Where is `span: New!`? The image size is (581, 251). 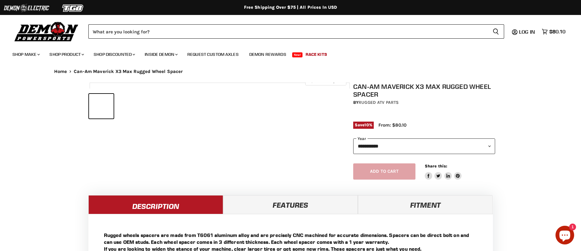 span: New! is located at coordinates (298, 55).